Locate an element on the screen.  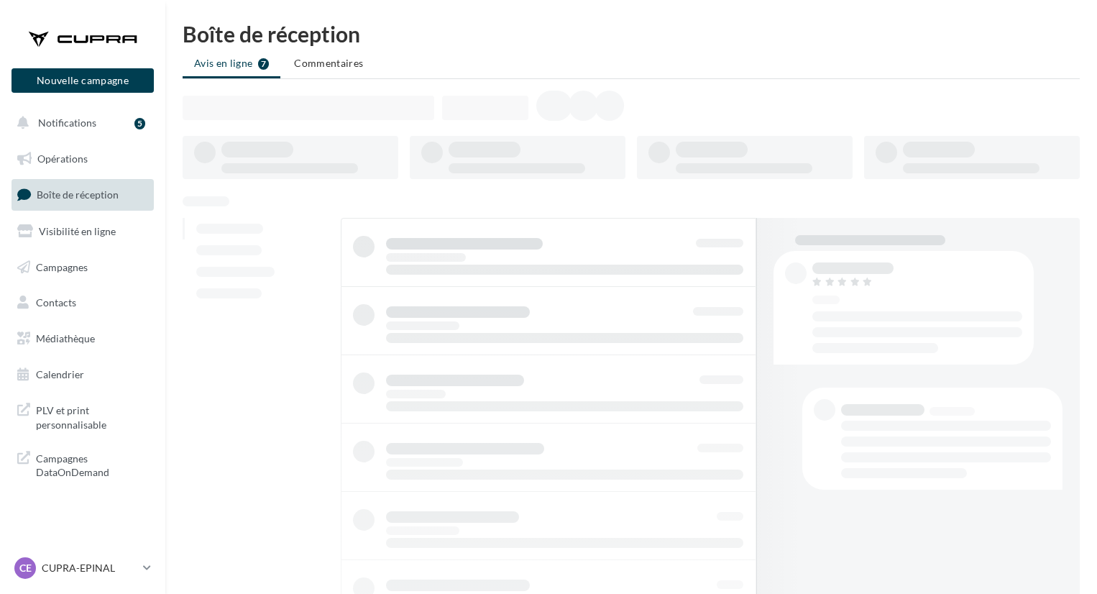
a: Visibilité en ligne is located at coordinates (83, 232).